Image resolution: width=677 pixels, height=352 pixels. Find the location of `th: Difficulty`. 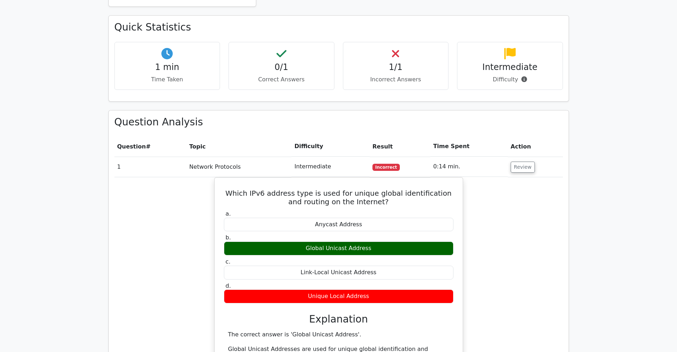

th: Difficulty is located at coordinates (331, 146).